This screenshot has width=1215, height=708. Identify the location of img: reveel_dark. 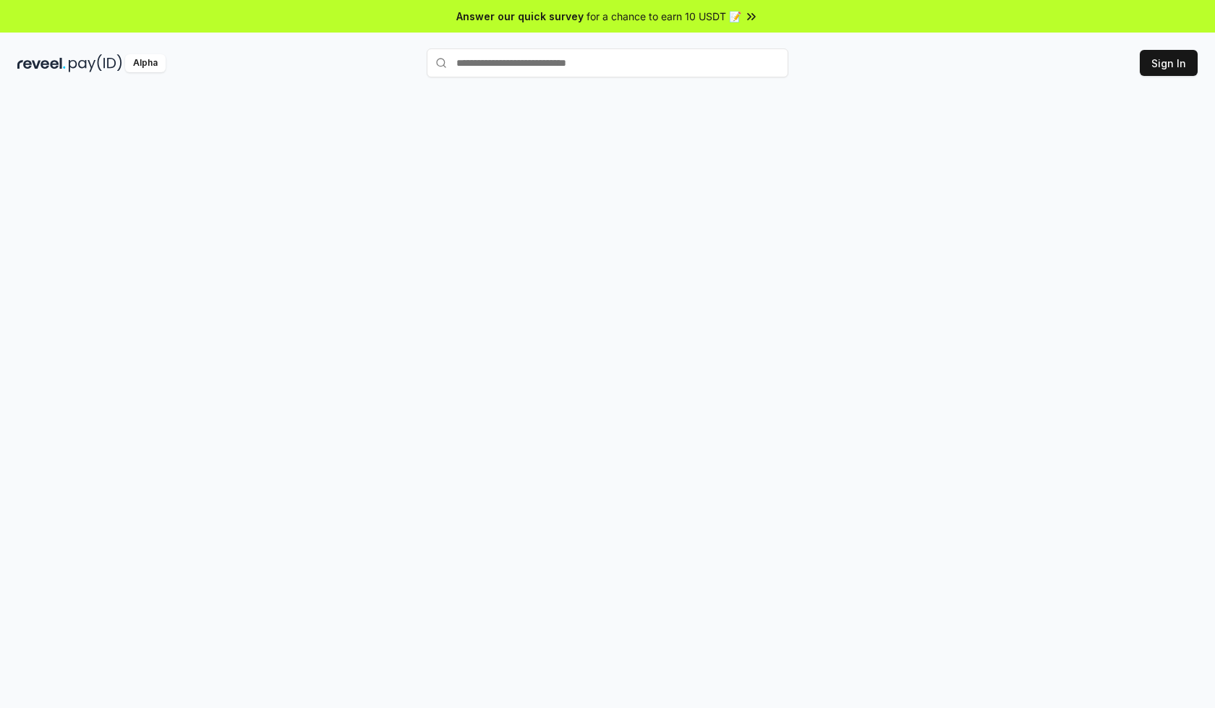
(41, 63).